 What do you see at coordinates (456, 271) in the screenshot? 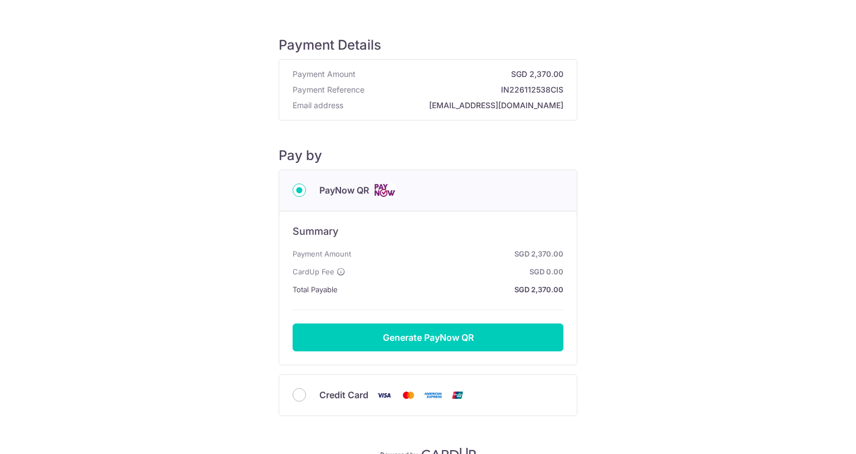
I see `strong: SGD 0.00` at bounding box center [456, 271].